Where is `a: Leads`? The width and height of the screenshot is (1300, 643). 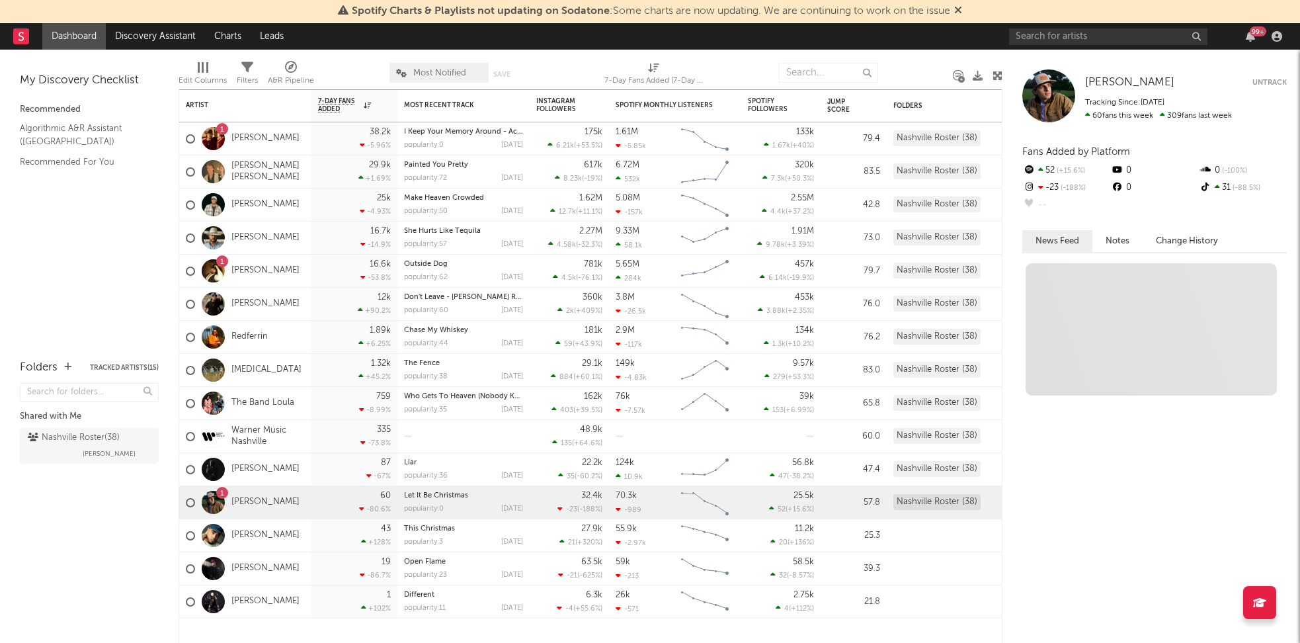 a: Leads is located at coordinates (272, 36).